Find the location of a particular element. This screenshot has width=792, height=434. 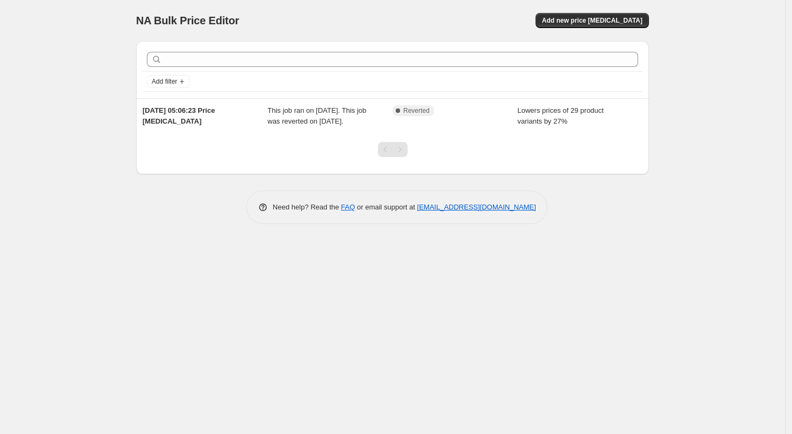

button: Add filter is located at coordinates (168, 81).